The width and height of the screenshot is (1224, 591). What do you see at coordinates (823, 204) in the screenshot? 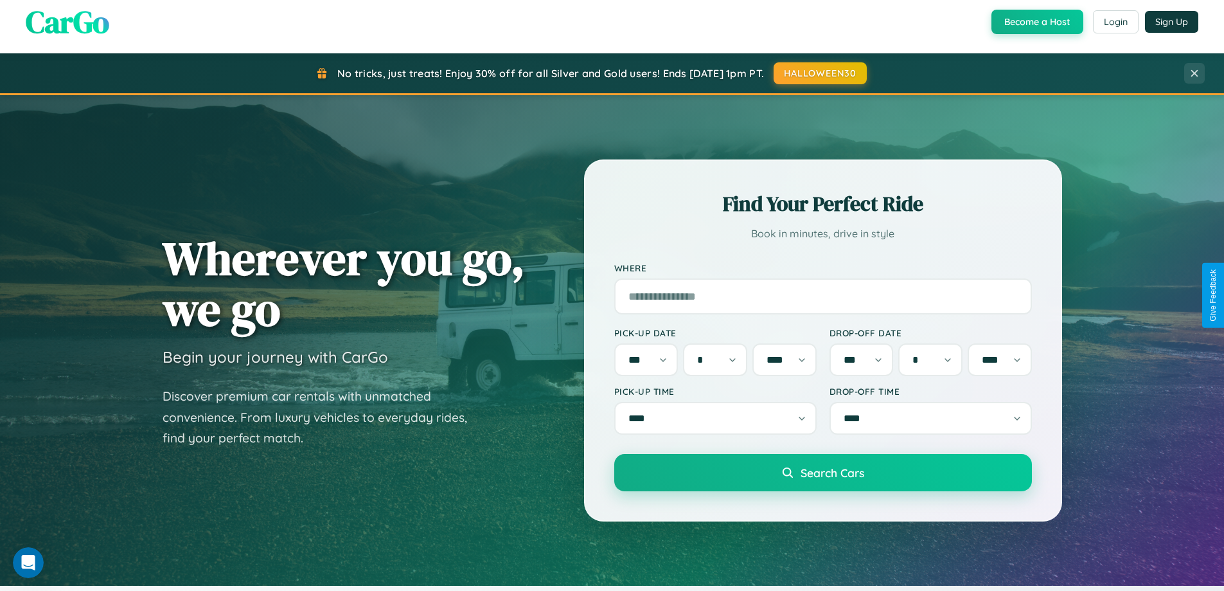
I see `h2: Find Your Perfect Ride` at bounding box center [823, 204].